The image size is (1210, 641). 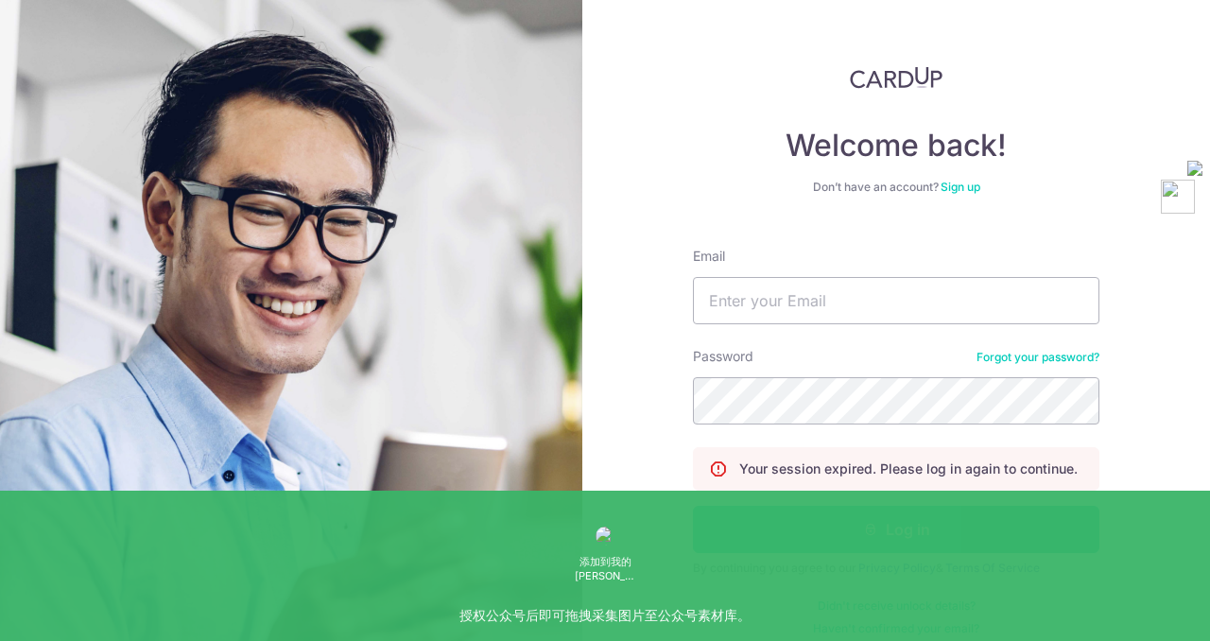 What do you see at coordinates (896, 301) in the screenshot?
I see `input: Enter your Email` at bounding box center [896, 301].